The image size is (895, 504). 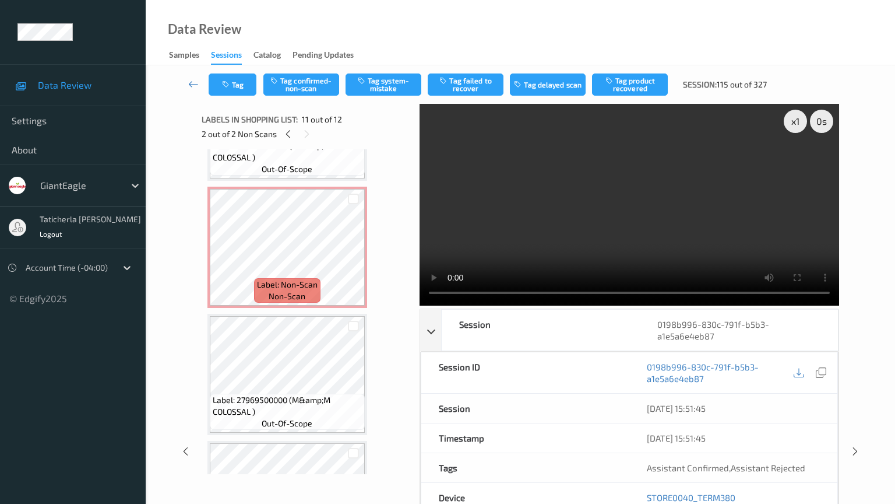 What do you see at coordinates (205, 29) in the screenshot?
I see `div: Data Review` at bounding box center [205, 29].